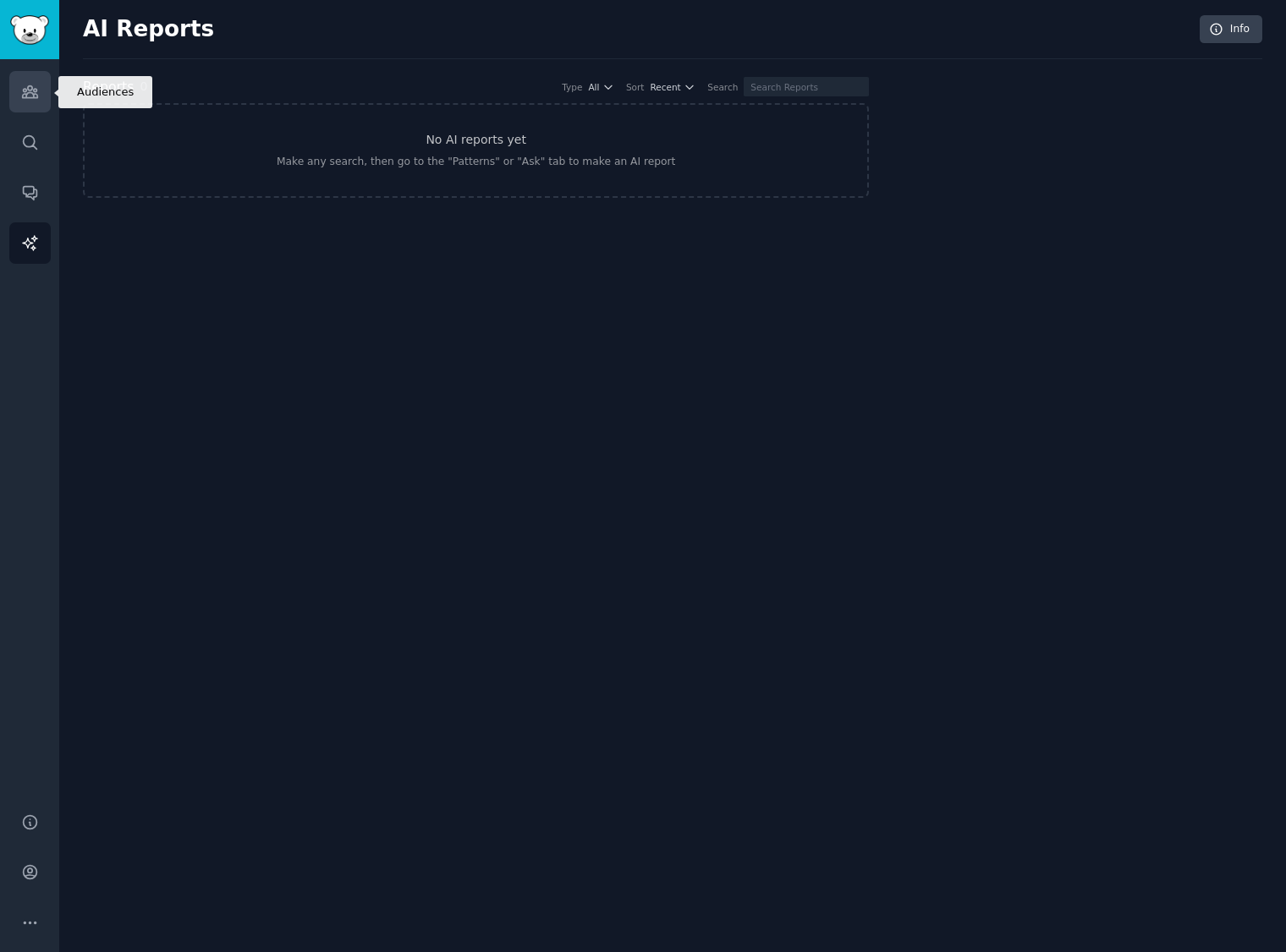  Describe the element at coordinates (108, 87) in the screenshot. I see `h2: Reports` at that location.